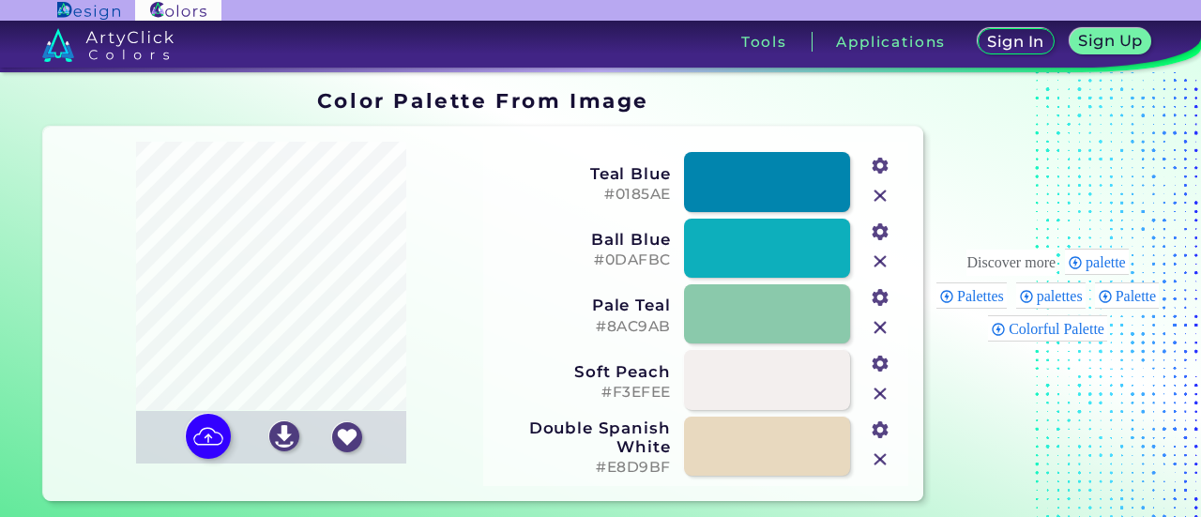  What do you see at coordinates (583, 392) in the screenshot?
I see `h5: #F3EFEE` at bounding box center [583, 392].